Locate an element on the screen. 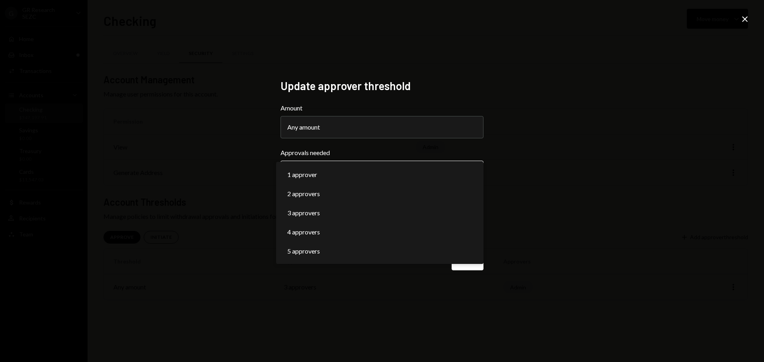 The image size is (764, 362). span: 1 approver is located at coordinates (302, 174).